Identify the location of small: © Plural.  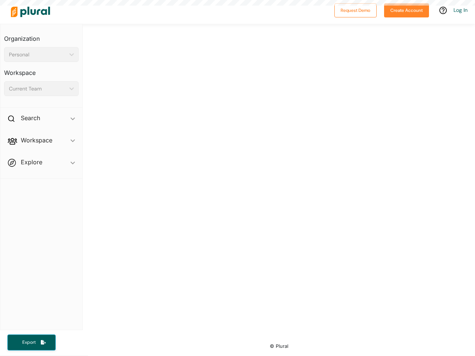
(279, 346).